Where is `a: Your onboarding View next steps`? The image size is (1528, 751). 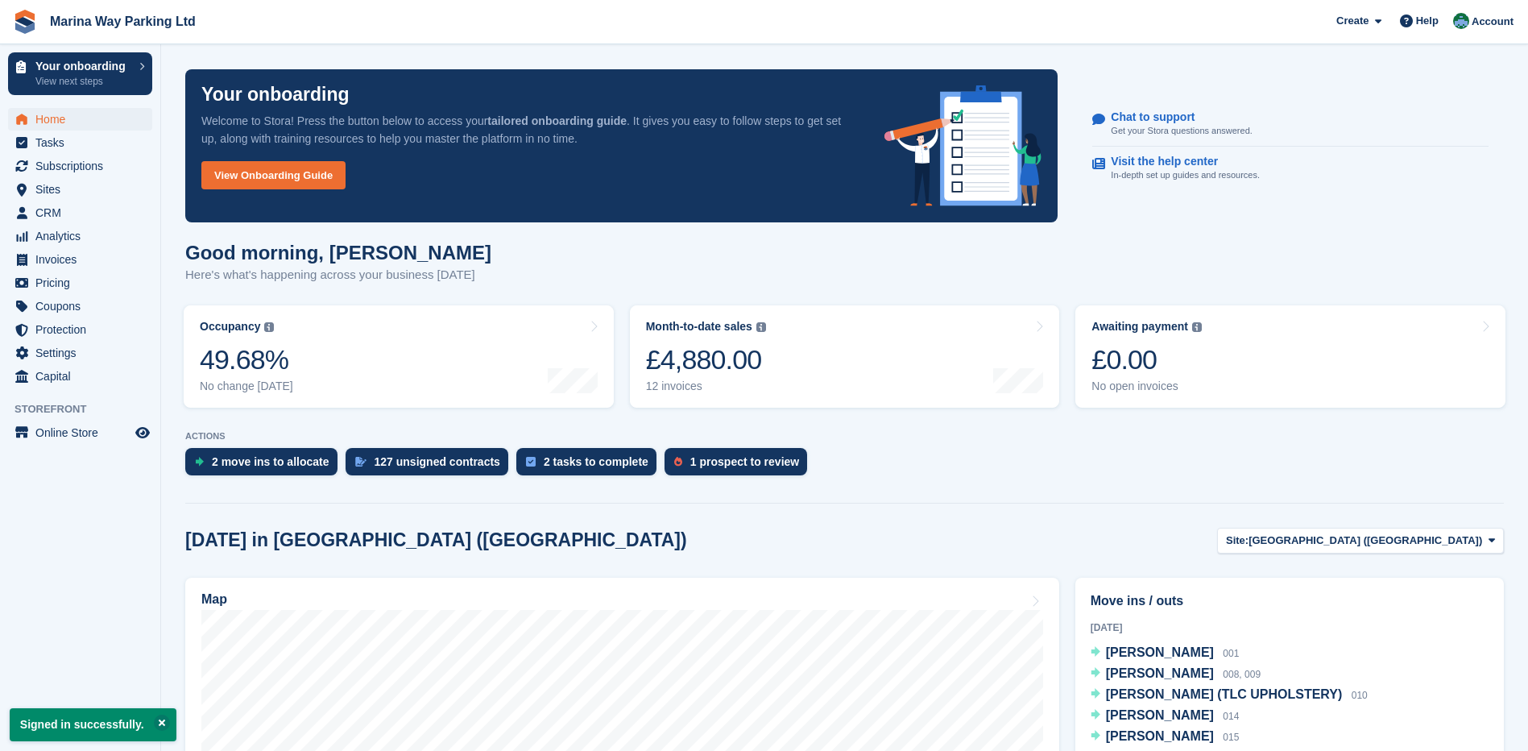
a: Your onboarding View next steps is located at coordinates (80, 73).